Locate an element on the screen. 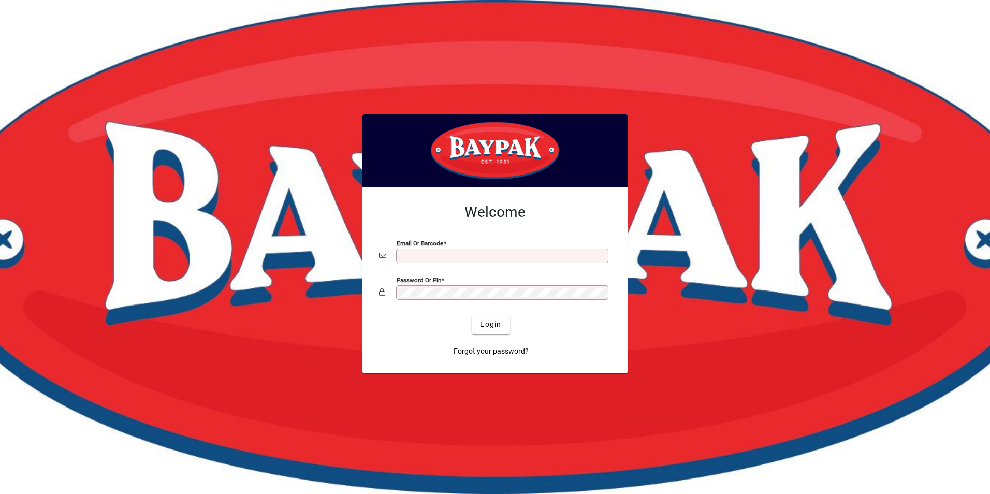 This screenshot has width=990, height=494. span: Login is located at coordinates (490, 324).